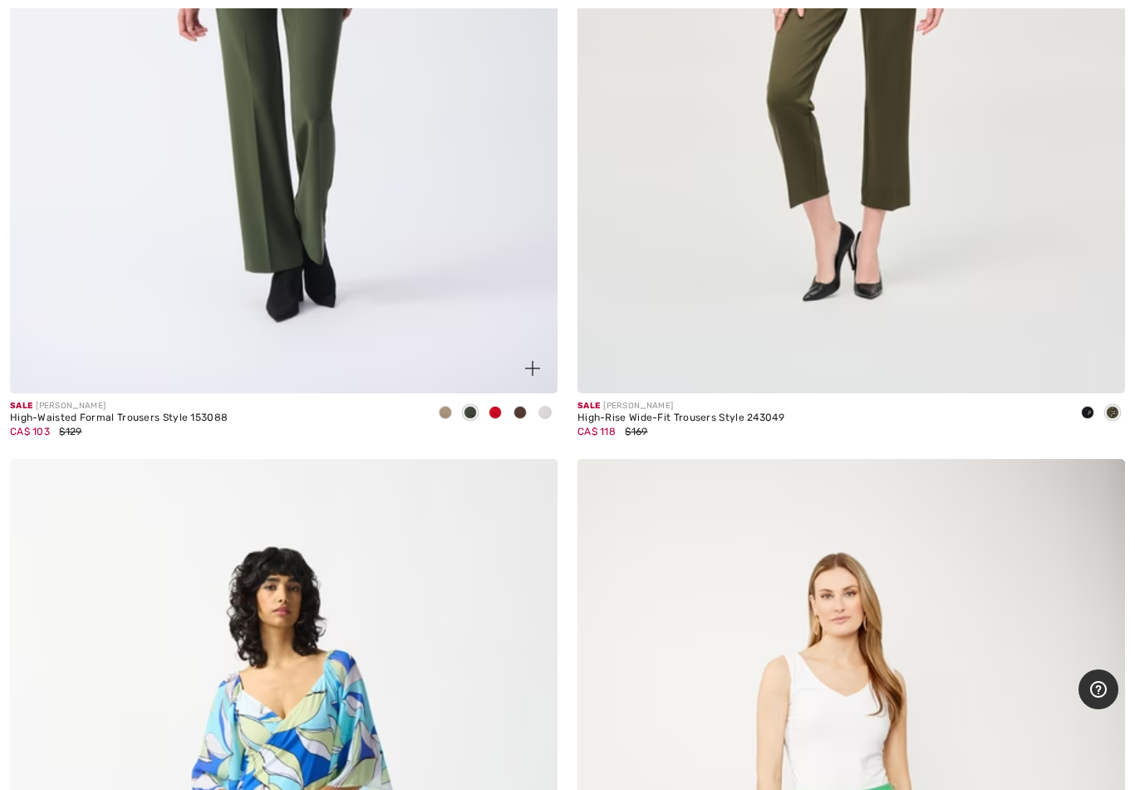 The image size is (1135, 790). What do you see at coordinates (495, 413) in the screenshot?
I see `div: Radiant red` at bounding box center [495, 413].